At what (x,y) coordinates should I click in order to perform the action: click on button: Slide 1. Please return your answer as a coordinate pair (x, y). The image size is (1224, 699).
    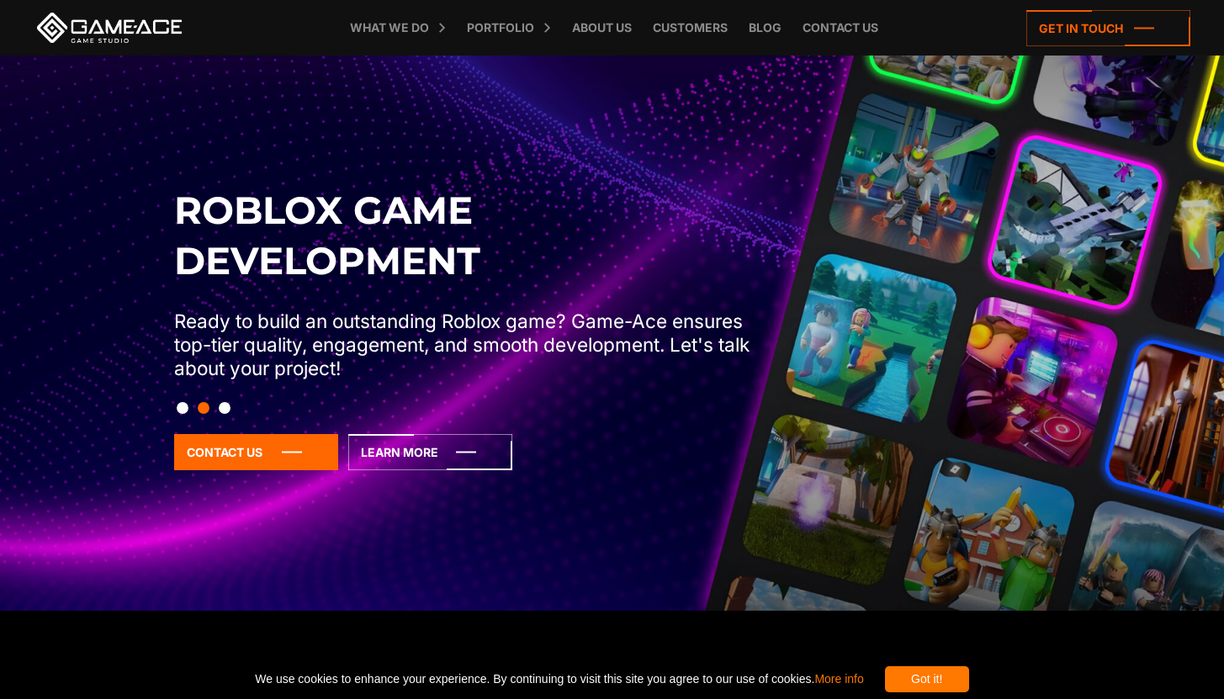
    Looking at the image, I should click on (183, 408).